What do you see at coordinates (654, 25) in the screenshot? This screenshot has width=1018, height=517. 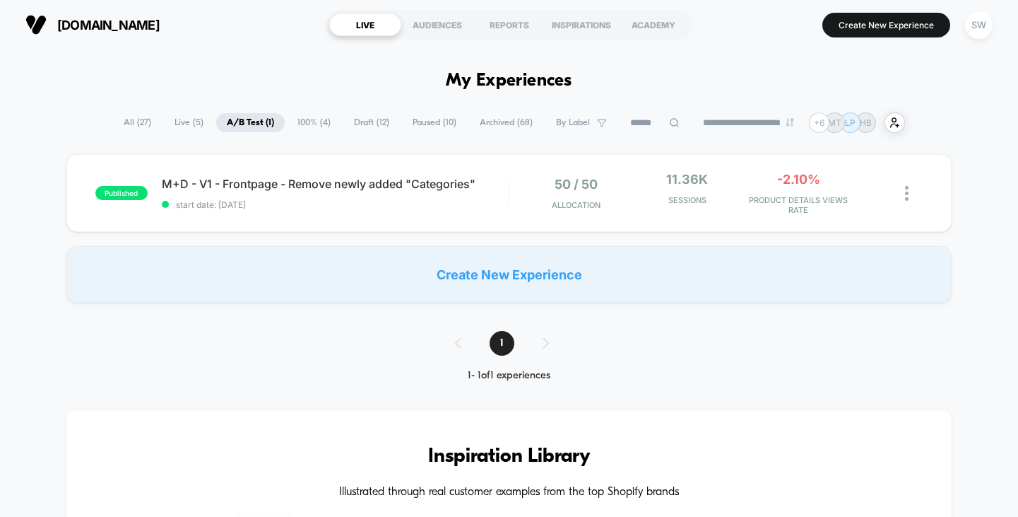 I see `div: ACADEMY` at bounding box center [654, 25].